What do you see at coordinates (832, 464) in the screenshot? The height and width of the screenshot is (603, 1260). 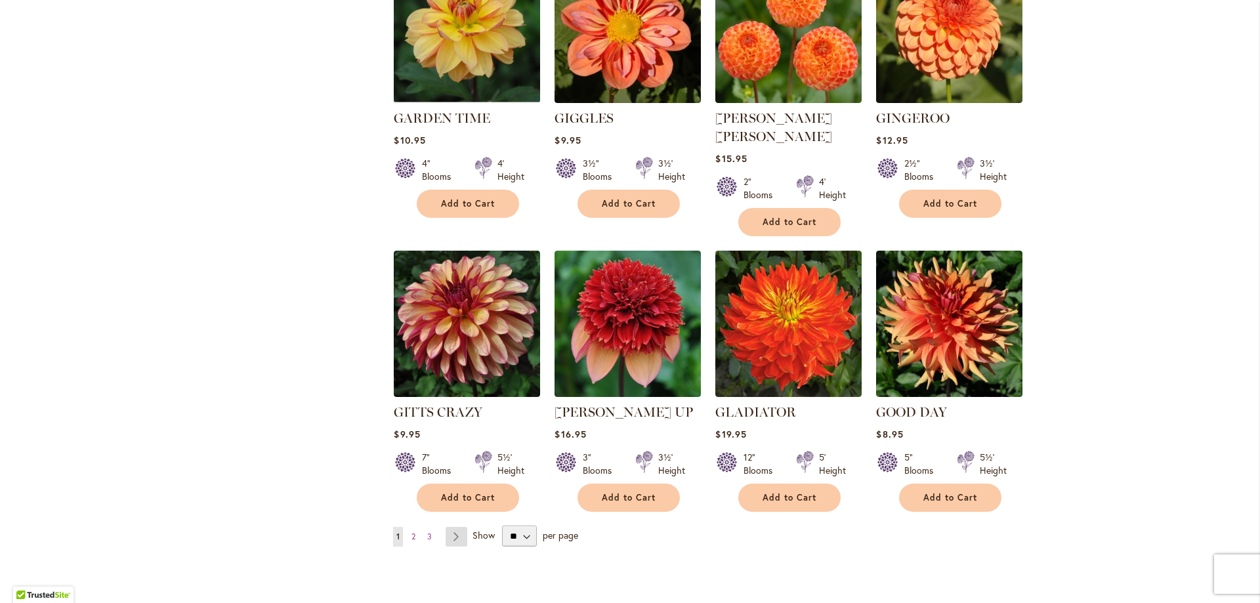 I see `div: 5' Height` at bounding box center [832, 464].